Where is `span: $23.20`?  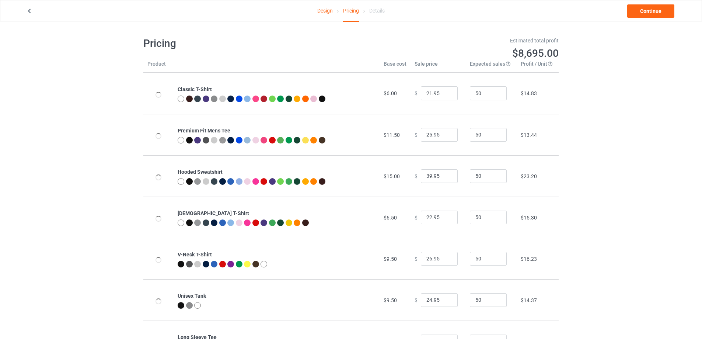
span: $23.20 is located at coordinates (529, 176).